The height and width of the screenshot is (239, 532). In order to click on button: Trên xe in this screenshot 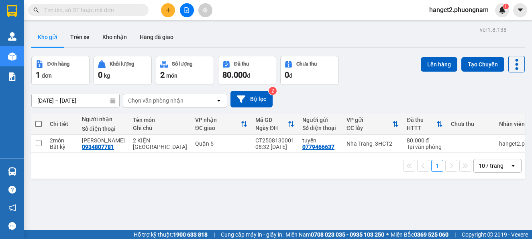, I will do `click(80, 37)`.